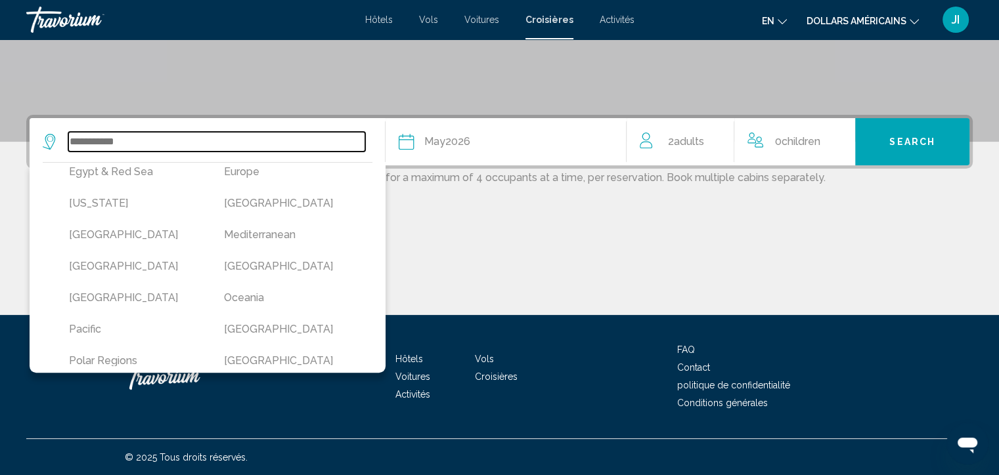  What do you see at coordinates (499, 176) in the screenshot?
I see `p: For best results, we recommend searching for a maximum of 4 occupants at a time, per reservation....` at bounding box center [499, 176].